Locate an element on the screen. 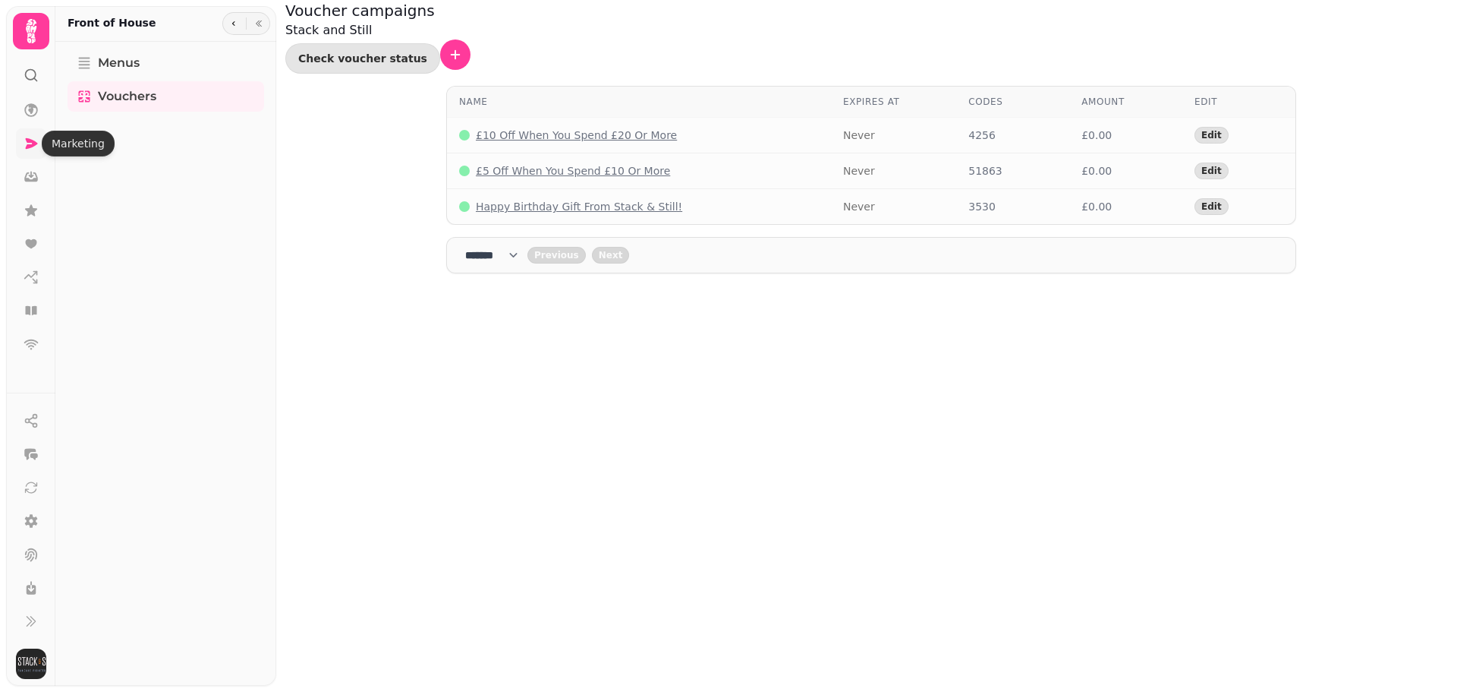 The height and width of the screenshot is (692, 1457). span: Menus is located at coordinates (118, 63).